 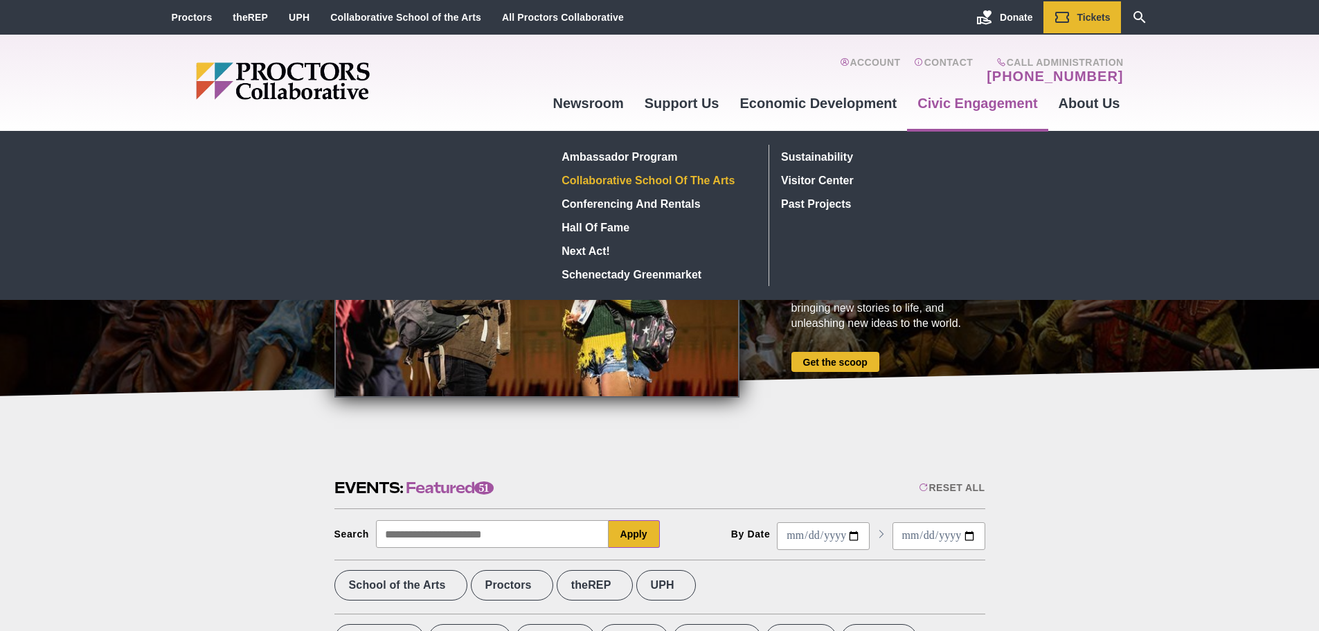 What do you see at coordinates (414, 488) in the screenshot?
I see `h2: Events:` at bounding box center [414, 488].